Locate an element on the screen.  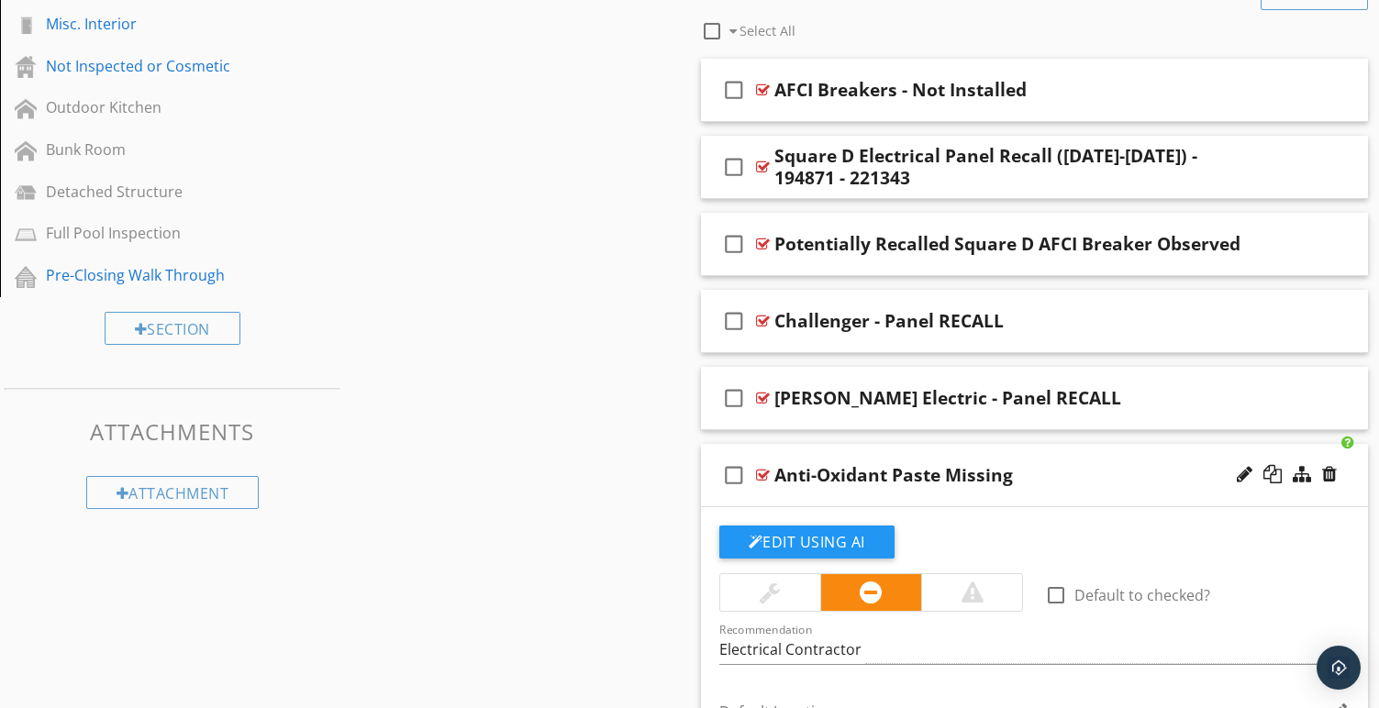
div: Misc. Interior is located at coordinates (151, 24).